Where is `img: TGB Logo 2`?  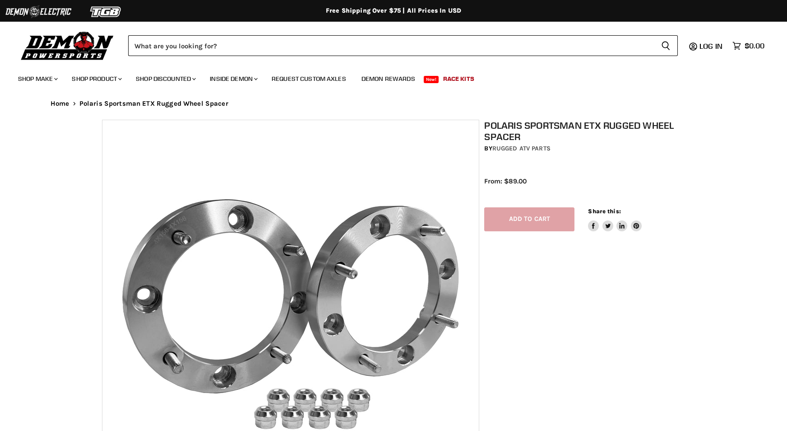 img: TGB Logo 2 is located at coordinates (106, 12).